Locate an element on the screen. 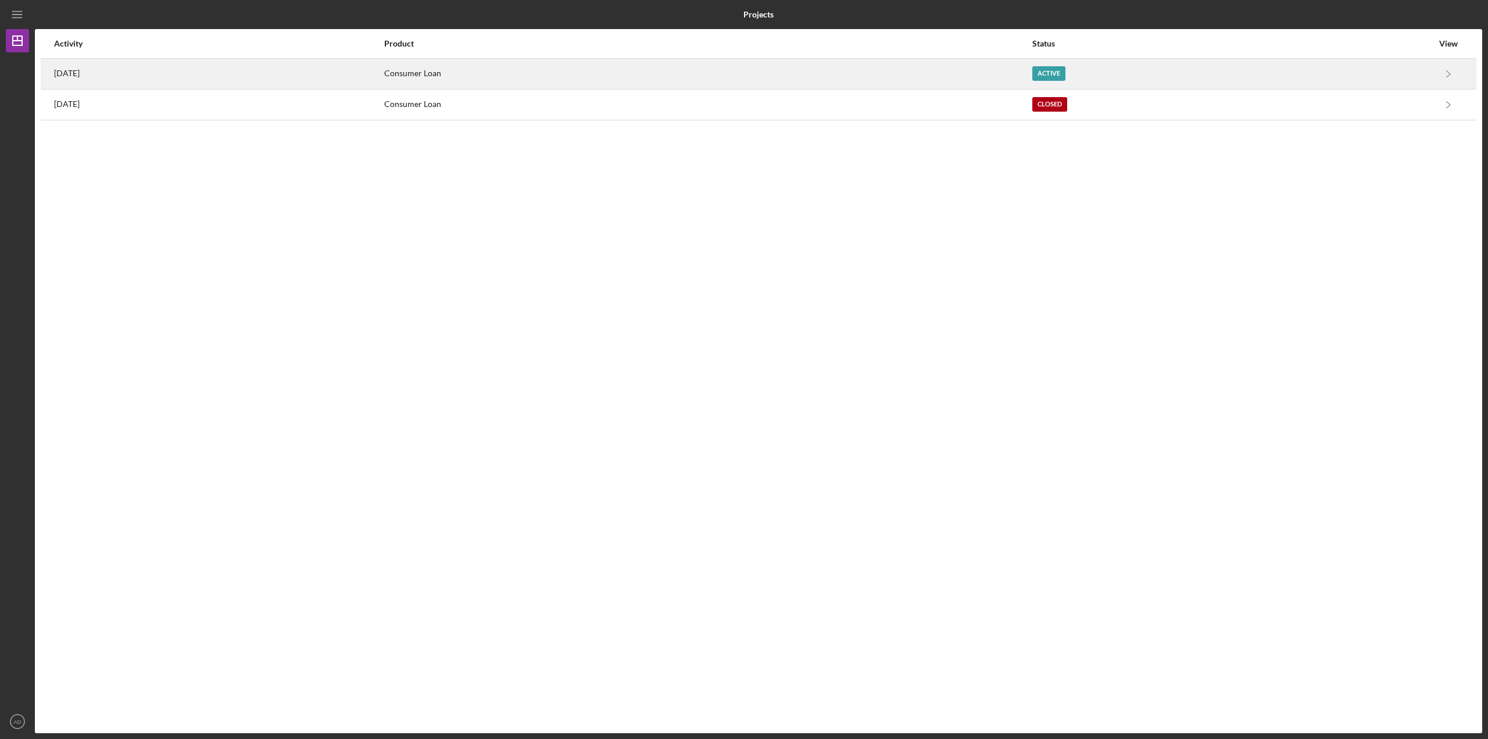 This screenshot has width=1488, height=739. div: Product is located at coordinates (707, 44).